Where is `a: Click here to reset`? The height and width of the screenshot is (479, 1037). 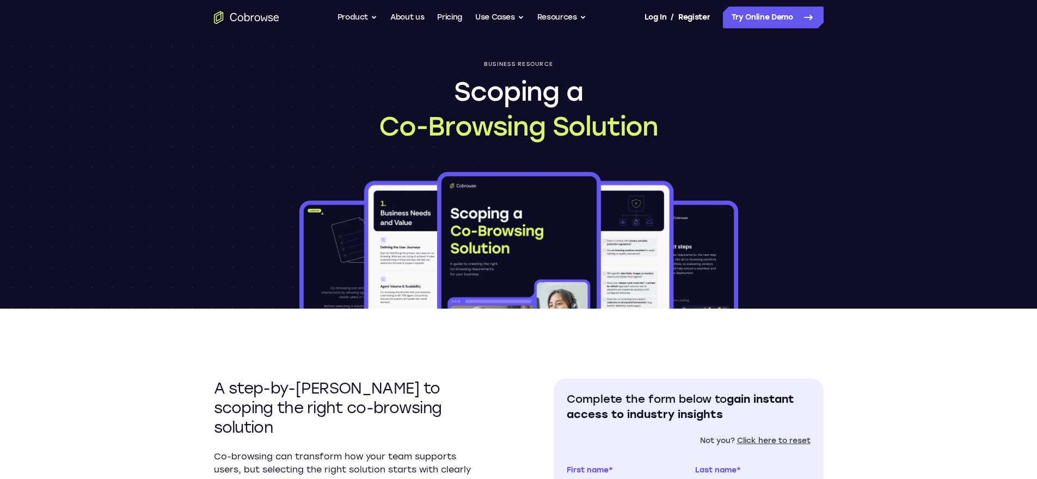 a: Click here to reset is located at coordinates (774, 440).